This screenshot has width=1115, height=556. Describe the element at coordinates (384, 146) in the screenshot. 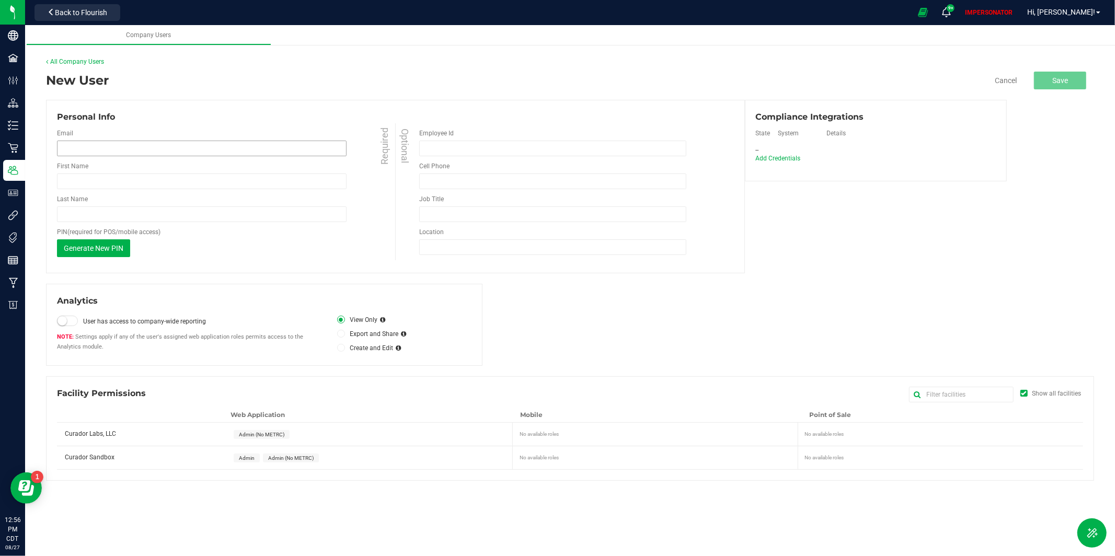

I see `span: Required` at that location.